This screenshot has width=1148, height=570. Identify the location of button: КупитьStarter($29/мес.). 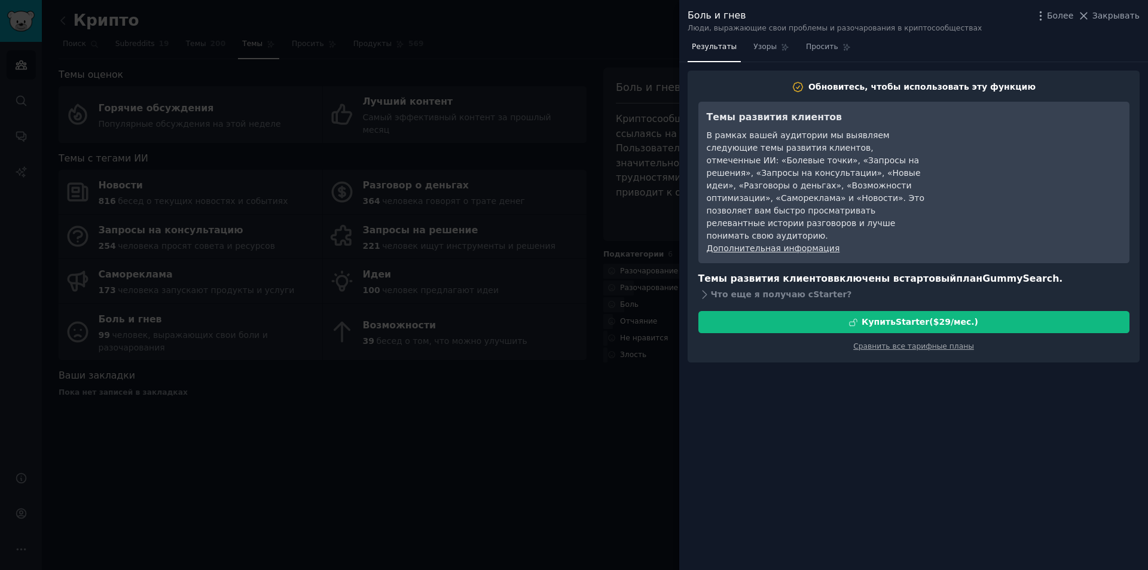
(914, 322).